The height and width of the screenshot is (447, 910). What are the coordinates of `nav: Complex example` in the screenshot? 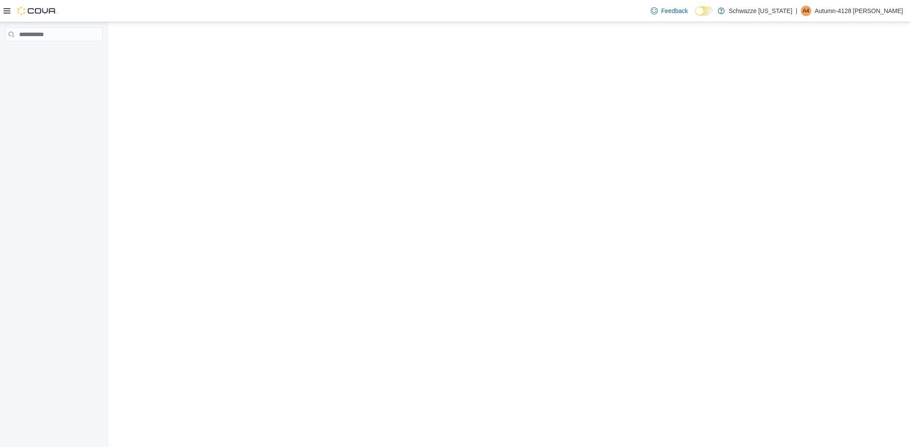 It's located at (54, 53).